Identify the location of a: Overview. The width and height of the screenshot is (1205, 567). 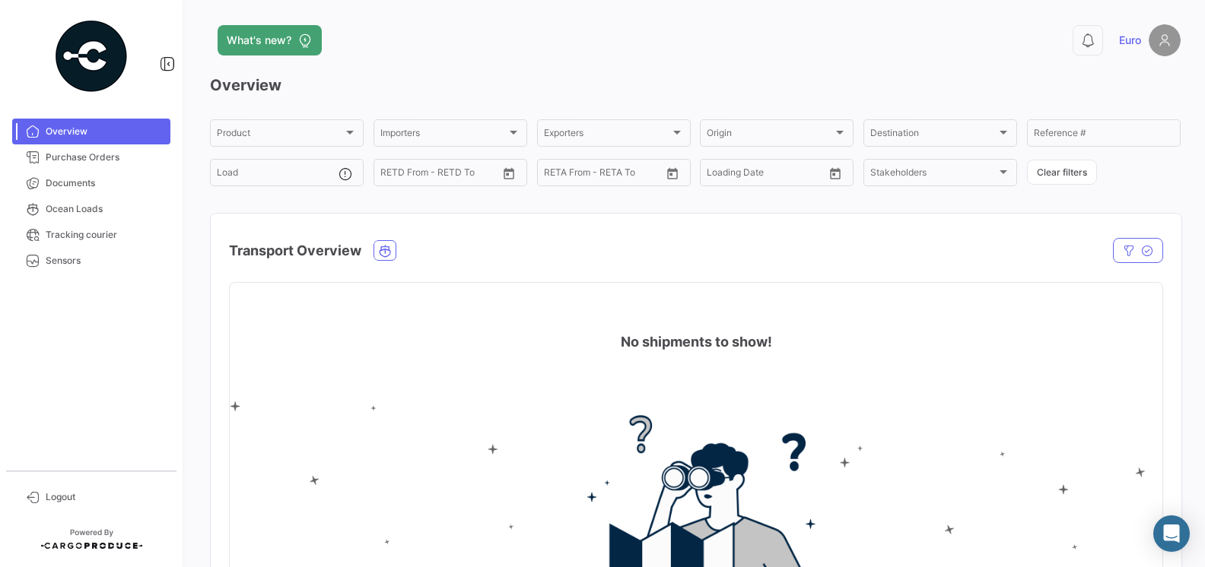
(91, 132).